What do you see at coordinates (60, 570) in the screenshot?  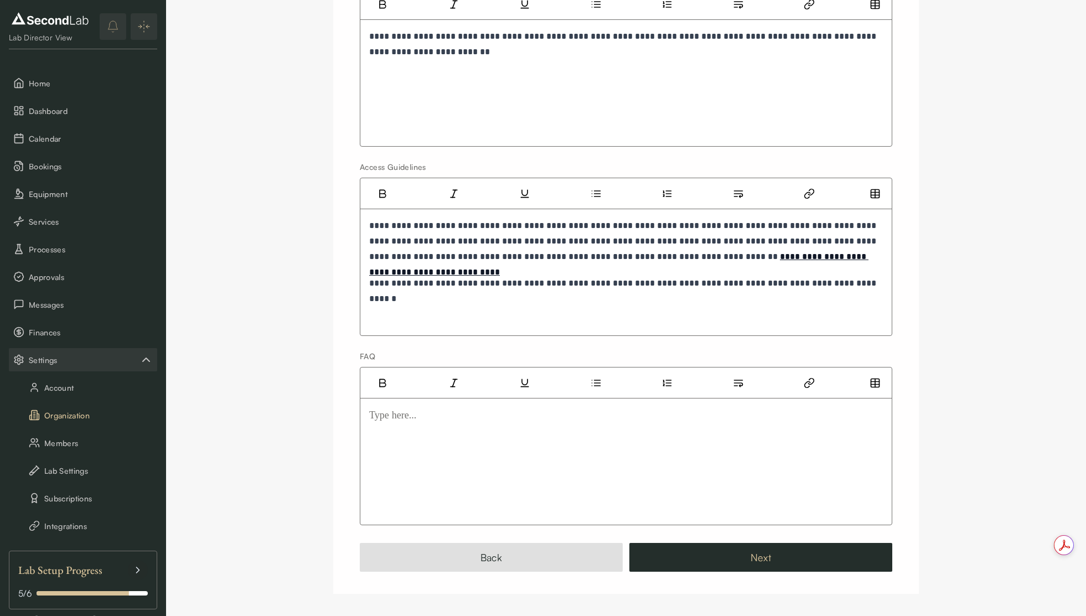 I see `span: Lab Setup Progress` at bounding box center [60, 570].